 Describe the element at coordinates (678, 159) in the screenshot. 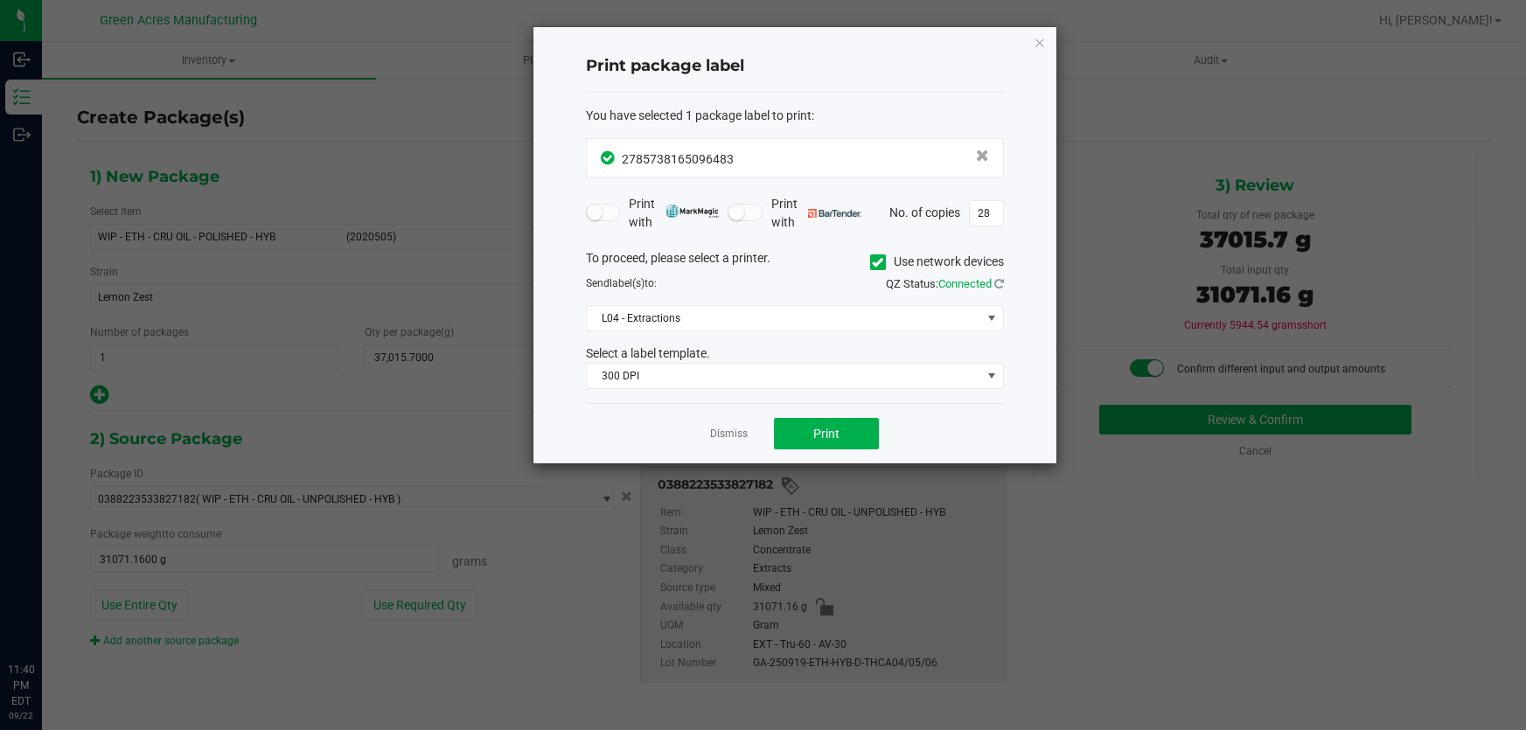

I see `span: 2785738165096483` at that location.